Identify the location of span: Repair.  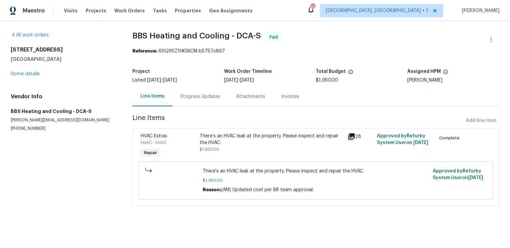
(151, 153).